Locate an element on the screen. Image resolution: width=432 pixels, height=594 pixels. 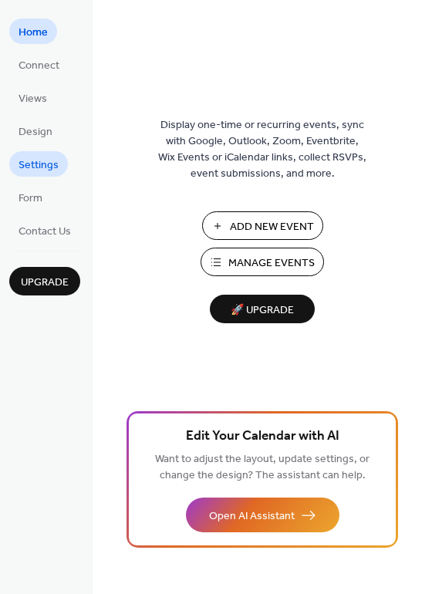
a: Settings is located at coordinates (39, 164).